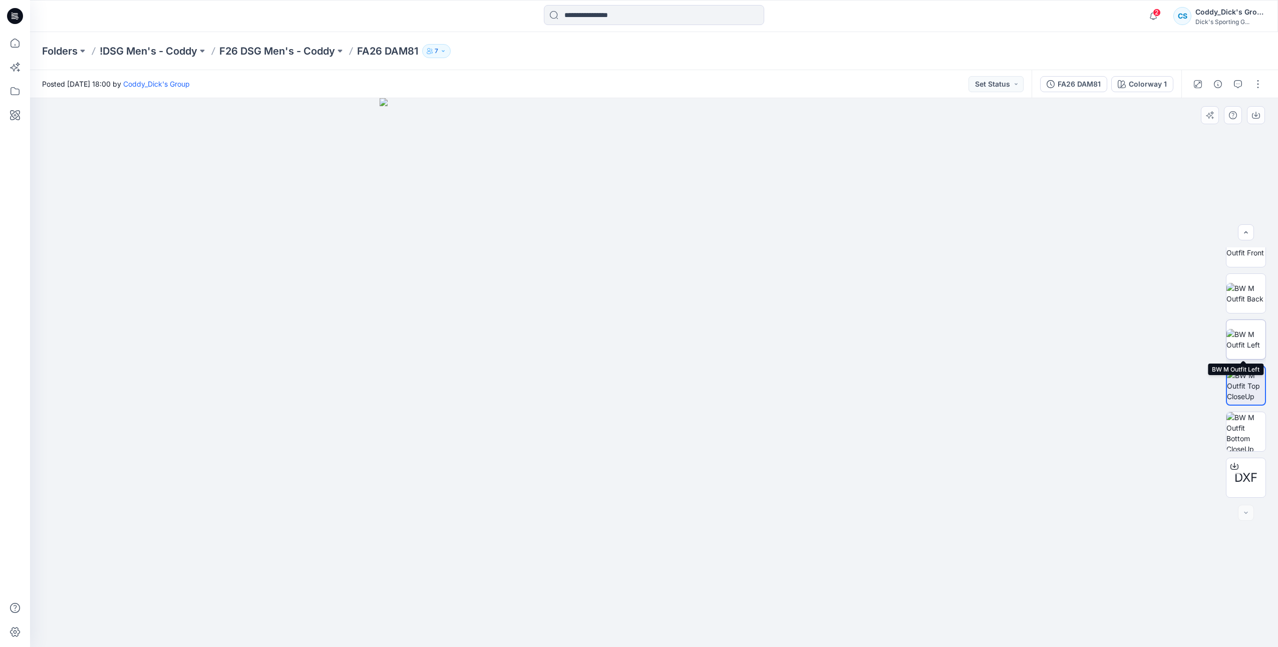 This screenshot has height=647, width=1278. What do you see at coordinates (1156, 13) in the screenshot?
I see `span: 2` at bounding box center [1156, 13].